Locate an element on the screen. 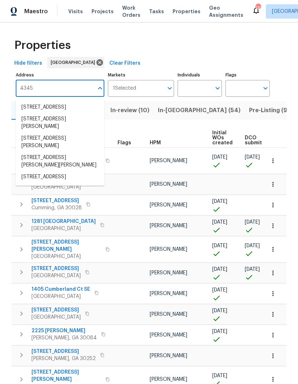  span: Work Orders is located at coordinates (131, 11).